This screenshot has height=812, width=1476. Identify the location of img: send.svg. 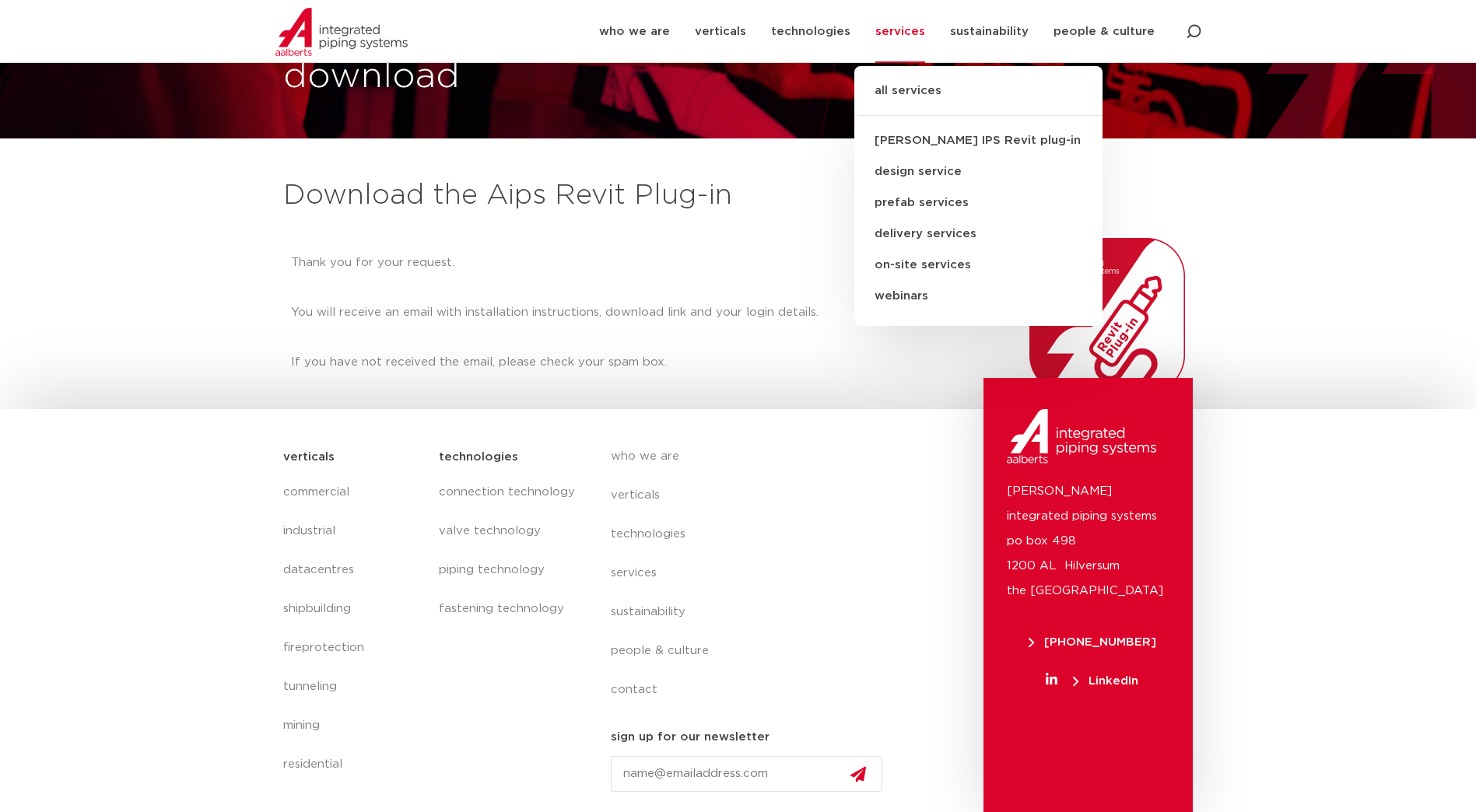
(859, 774).